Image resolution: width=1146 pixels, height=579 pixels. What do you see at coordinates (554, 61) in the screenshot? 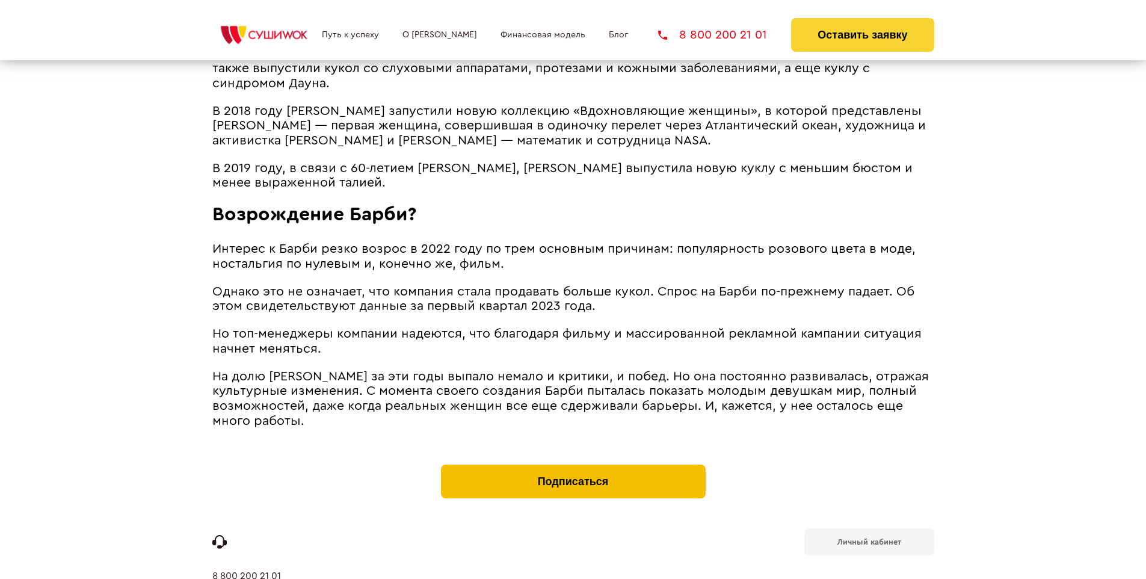
I see `span: В 2016 году компания представила серию Барби, в которой были куклы с четырьмя типами телосложения...` at bounding box center [554, 61].